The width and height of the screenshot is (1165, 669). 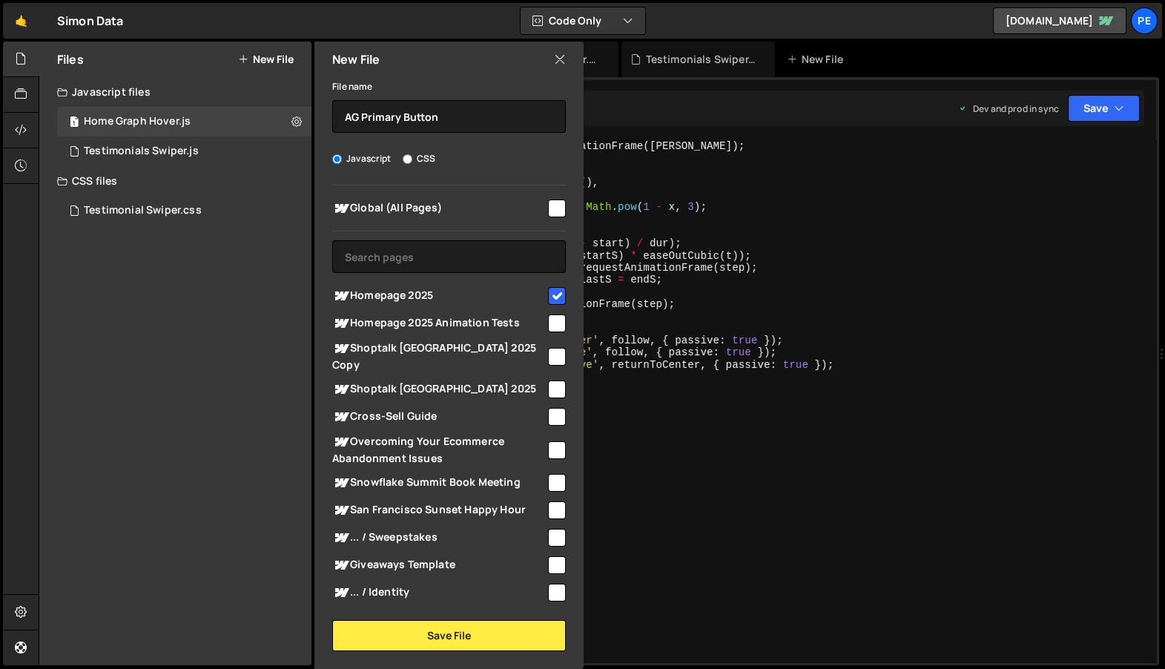 I want to click on div: Dev and prod in sync, so click(x=1009, y=108).